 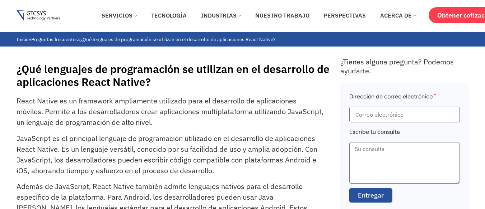 I want to click on font: React Native es un framework ampliamente utilizado para el desarrollo de aplicaciones móviles. Pe..., so click(x=170, y=112).